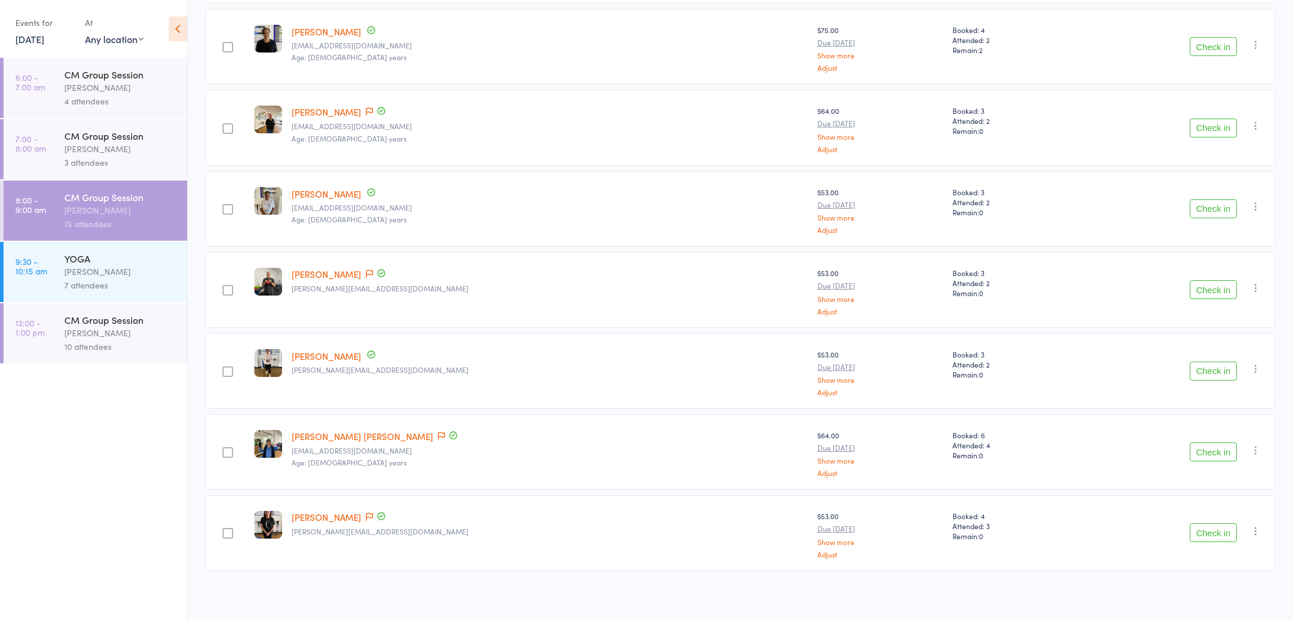 The width and height of the screenshot is (1293, 620). I want to click on img: image1746135529.png, so click(268, 281).